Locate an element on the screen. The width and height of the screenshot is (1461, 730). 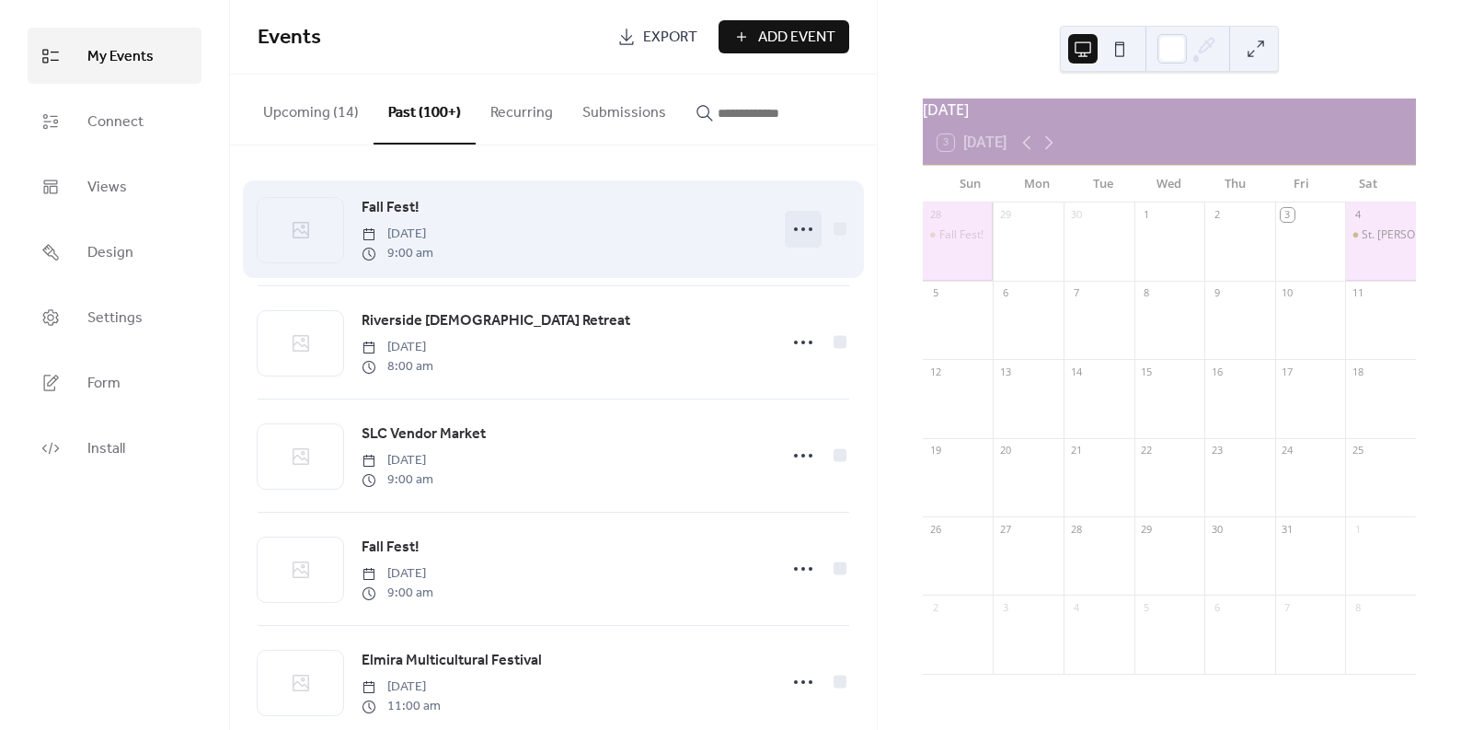
div: 20 is located at coordinates (1005, 450).